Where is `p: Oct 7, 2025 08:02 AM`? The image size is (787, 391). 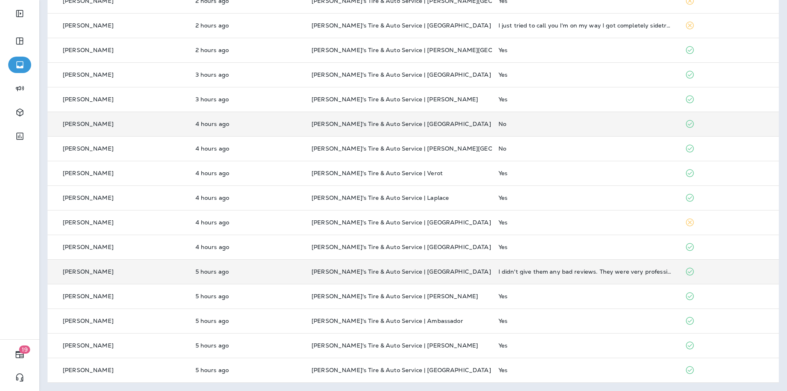
p: Oct 7, 2025 08:02 AM is located at coordinates (247, 148).